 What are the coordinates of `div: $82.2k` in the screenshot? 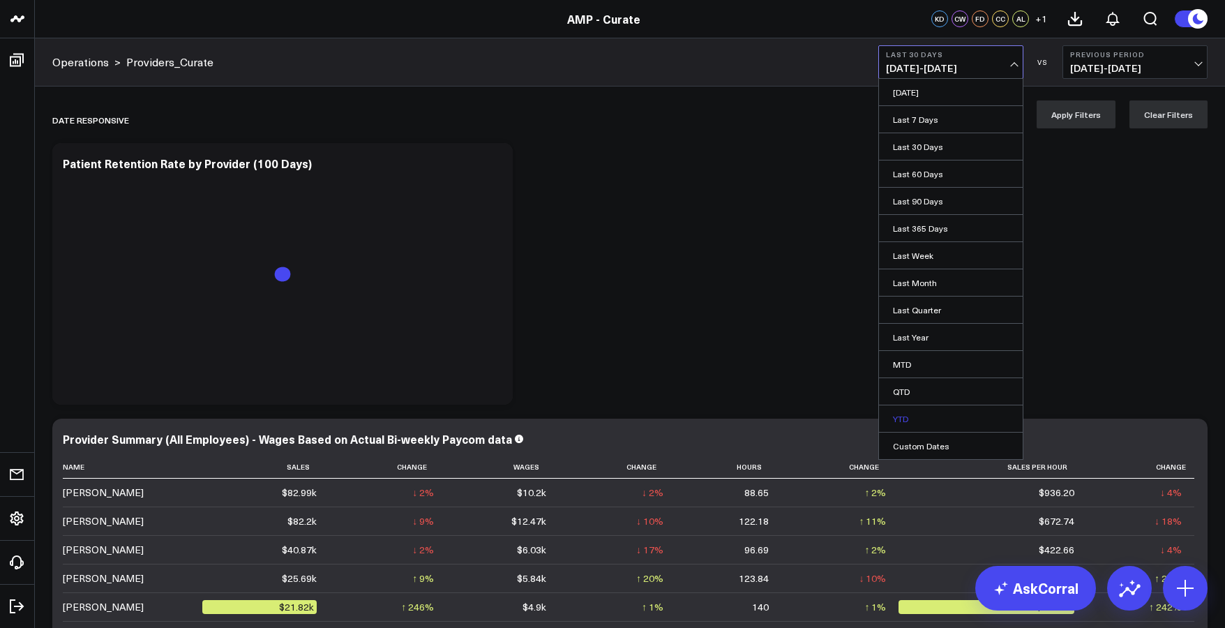 It's located at (302, 521).